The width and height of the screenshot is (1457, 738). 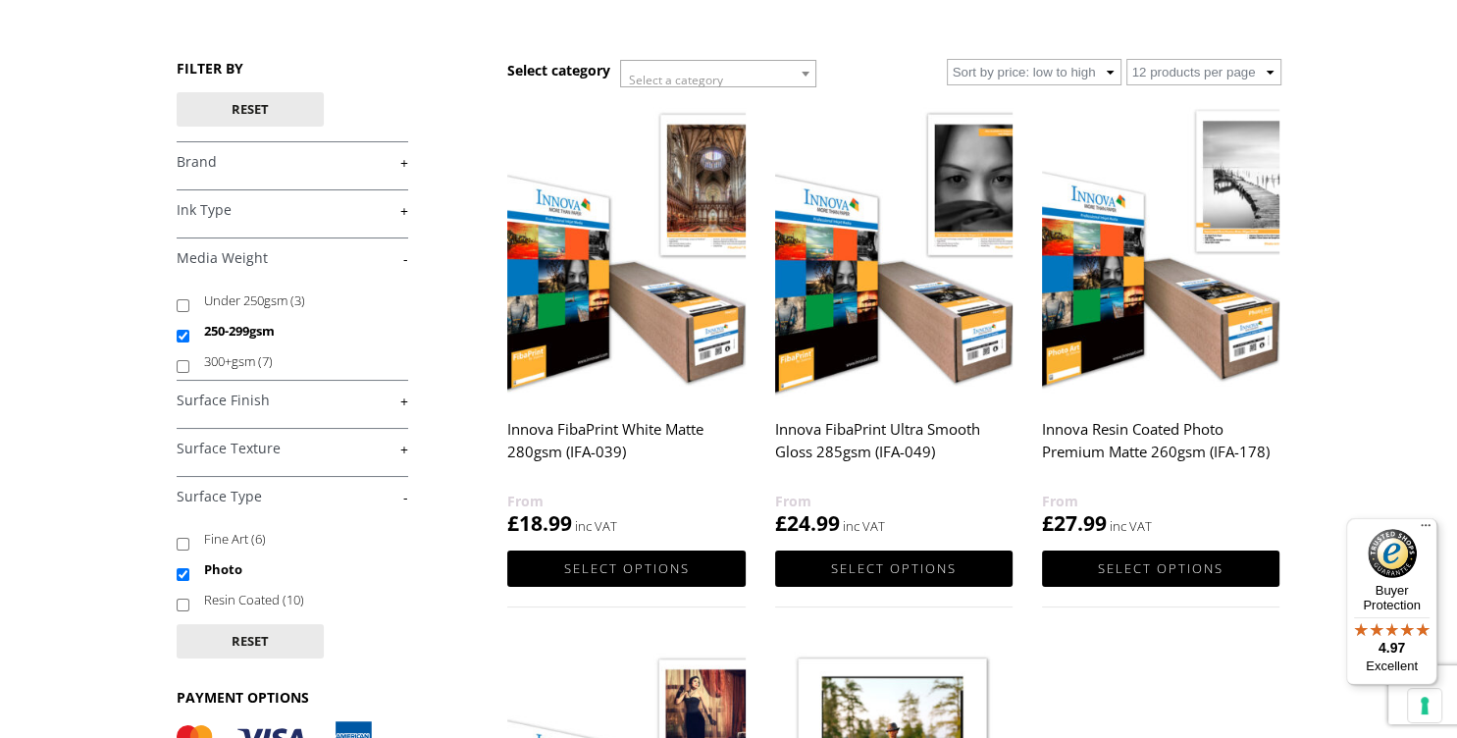 I want to click on button: Menu, so click(x=1426, y=530).